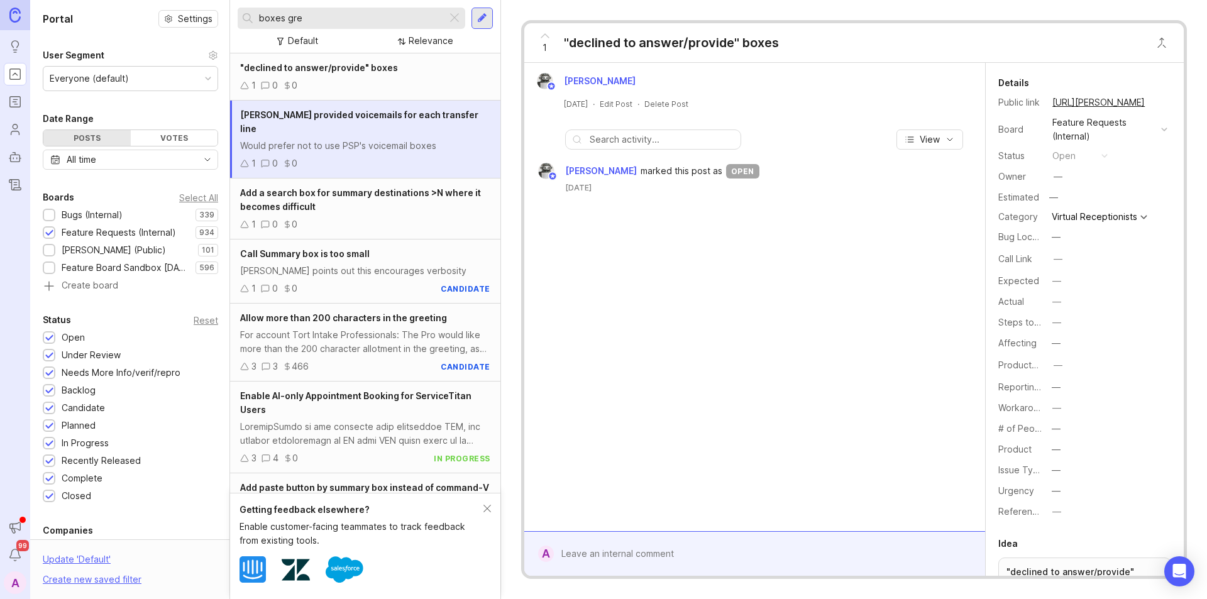 The width and height of the screenshot is (1207, 599). I want to click on div: User Segment, so click(74, 55).